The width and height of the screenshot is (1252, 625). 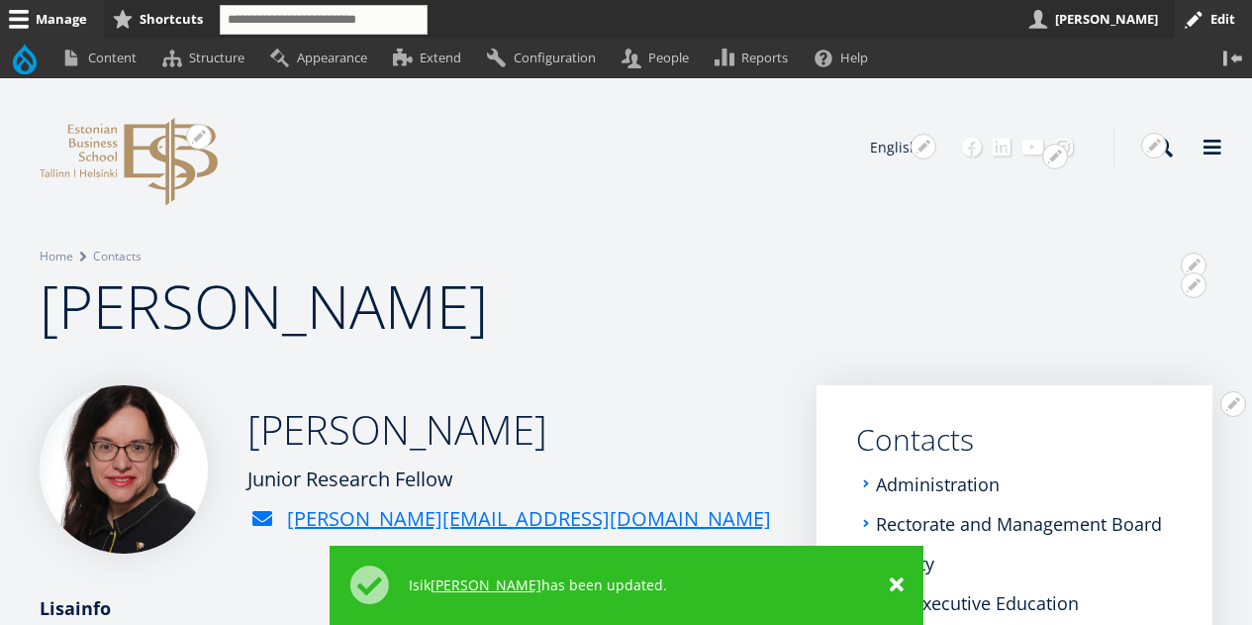 I want to click on a: Configuration, so click(x=545, y=57).